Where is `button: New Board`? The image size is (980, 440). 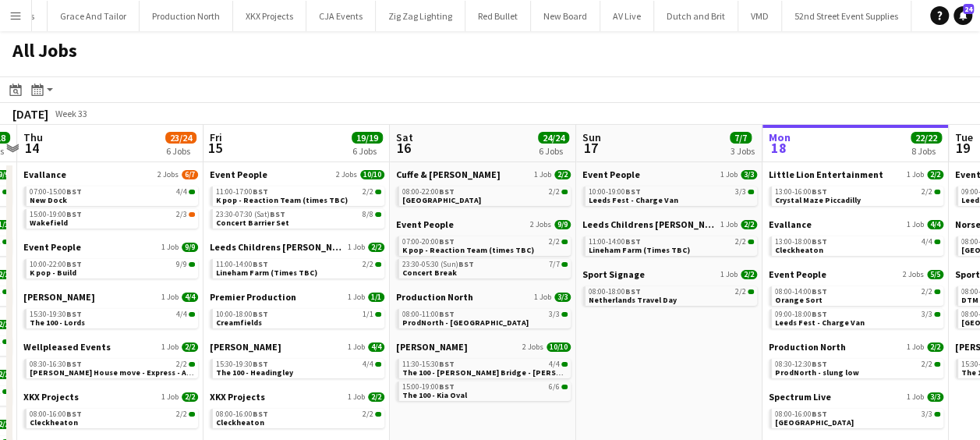
button: New Board is located at coordinates (565, 16).